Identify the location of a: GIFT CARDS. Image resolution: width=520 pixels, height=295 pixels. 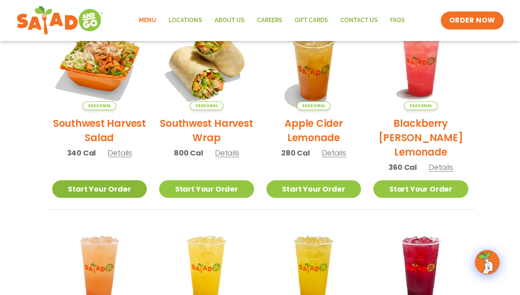
(310, 21).